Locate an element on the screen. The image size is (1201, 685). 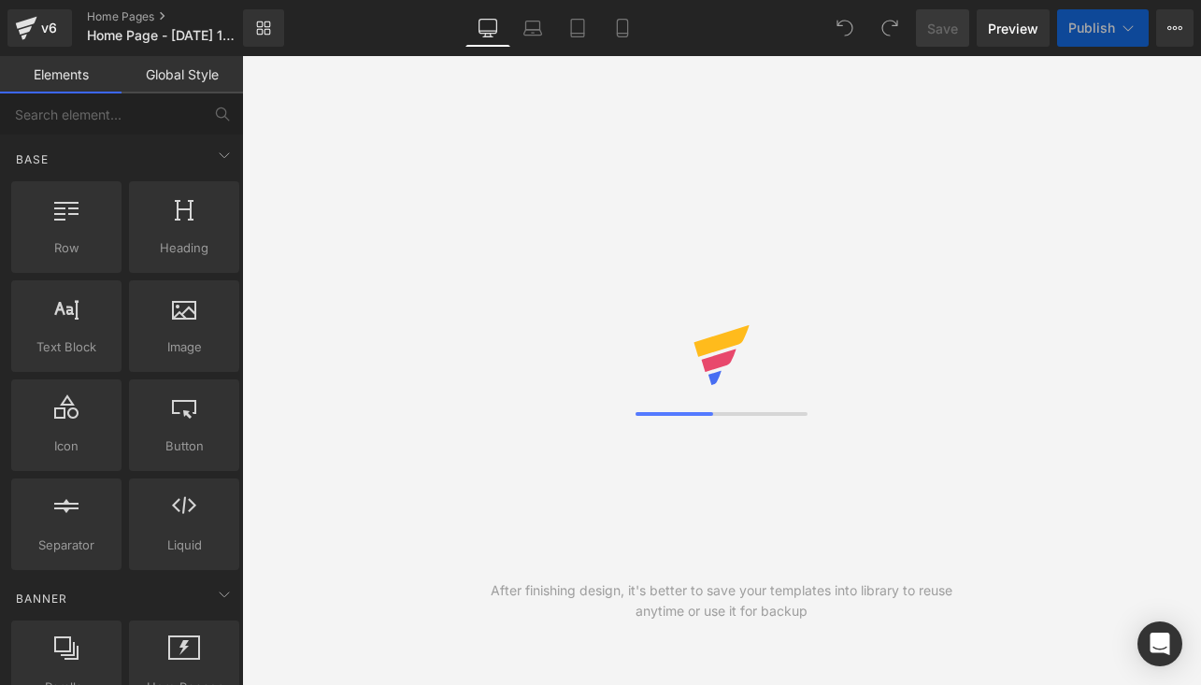
a: Tablet is located at coordinates (577, 28).